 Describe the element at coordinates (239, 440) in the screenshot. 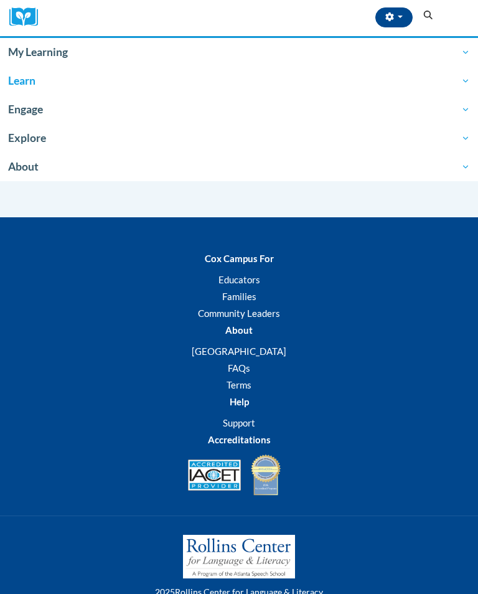

I see `b: Accreditations` at that location.